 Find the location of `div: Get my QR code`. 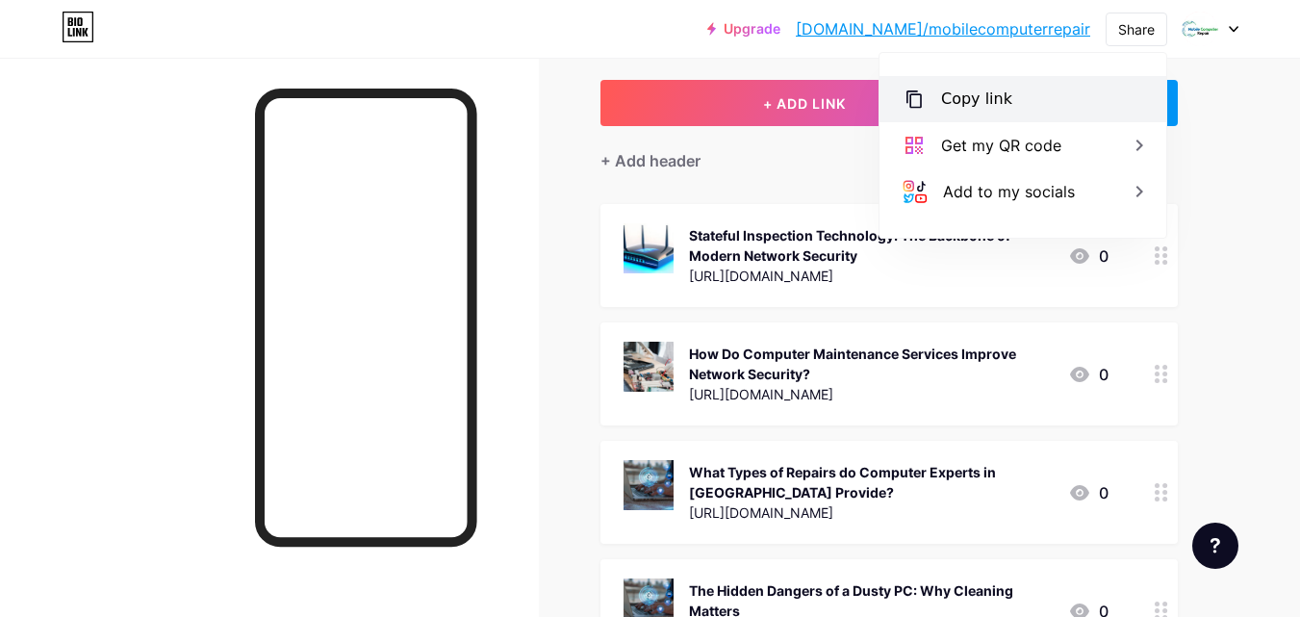

div: Get my QR code is located at coordinates (1001, 145).